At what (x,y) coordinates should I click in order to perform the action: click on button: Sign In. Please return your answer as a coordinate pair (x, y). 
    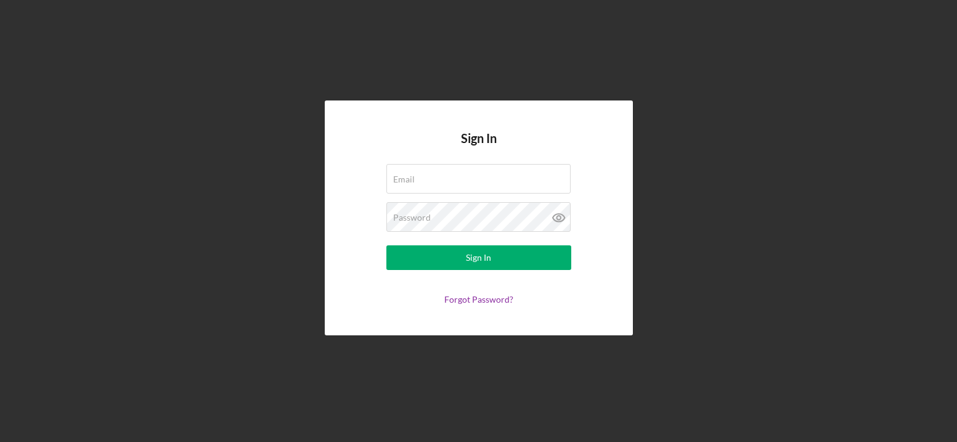
    Looking at the image, I should click on (479, 258).